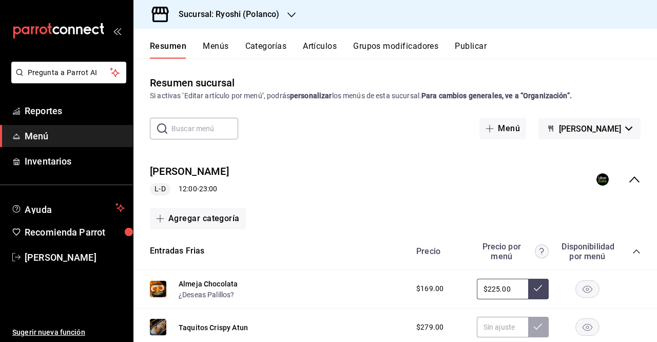  Describe the element at coordinates (225, 14) in the screenshot. I see `h3: Sucursal: Ryoshi (Polanco)` at that location.